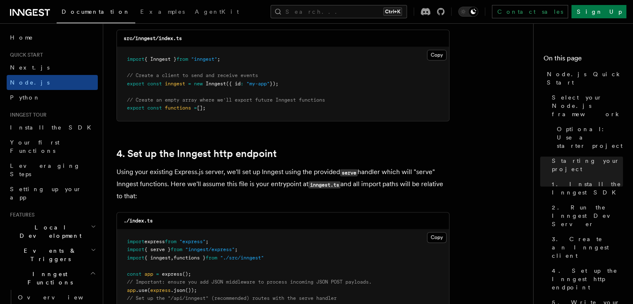 The height and width of the screenshot is (304, 633). What do you see at coordinates (217, 12) in the screenshot?
I see `a: AgentKit` at bounding box center [217, 12].